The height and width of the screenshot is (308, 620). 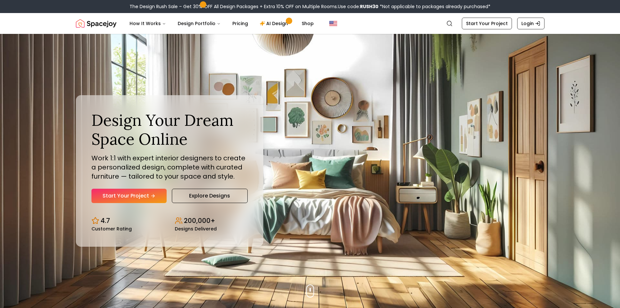 What do you see at coordinates (333, 23) in the screenshot?
I see `img: United States` at bounding box center [333, 23].